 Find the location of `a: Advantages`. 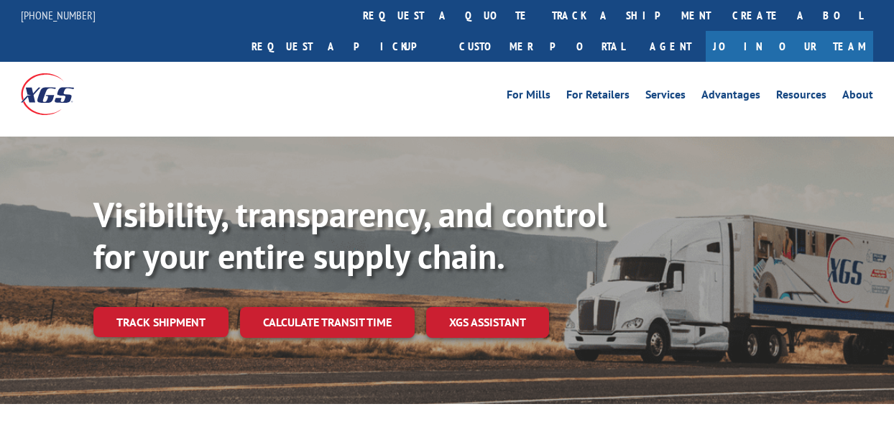

a: Advantages is located at coordinates (731, 97).